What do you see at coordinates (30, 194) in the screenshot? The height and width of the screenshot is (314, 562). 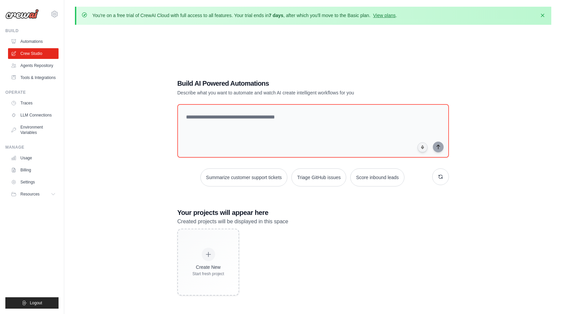 I see `span: Resources` at bounding box center [30, 194].